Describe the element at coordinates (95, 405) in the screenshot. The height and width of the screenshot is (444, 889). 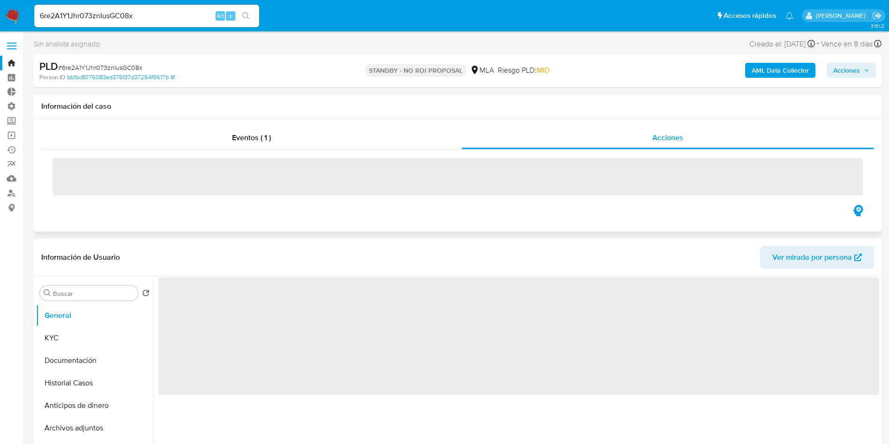
I see `button: Anticipos de dinero` at that location.